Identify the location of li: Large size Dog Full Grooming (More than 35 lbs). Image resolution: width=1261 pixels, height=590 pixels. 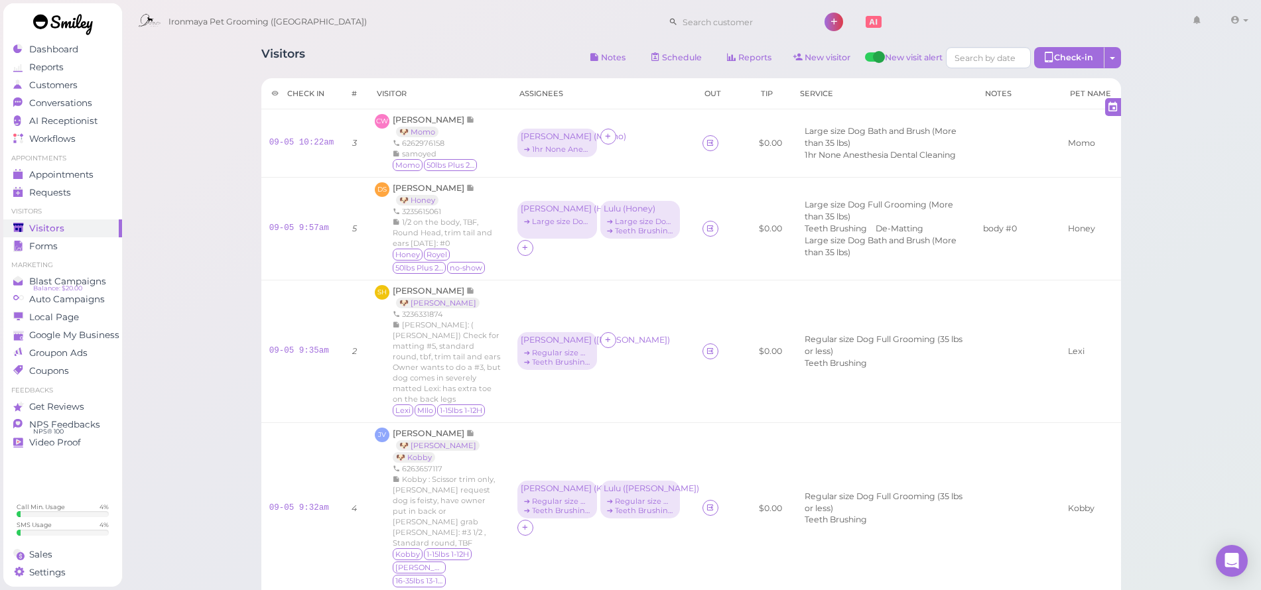
(884, 211).